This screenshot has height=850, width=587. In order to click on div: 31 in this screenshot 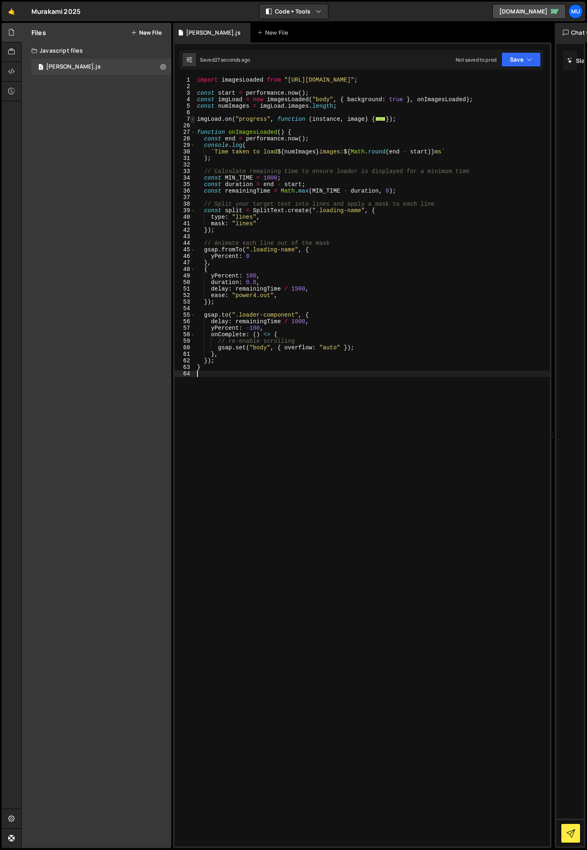, I will do `click(185, 158)`.